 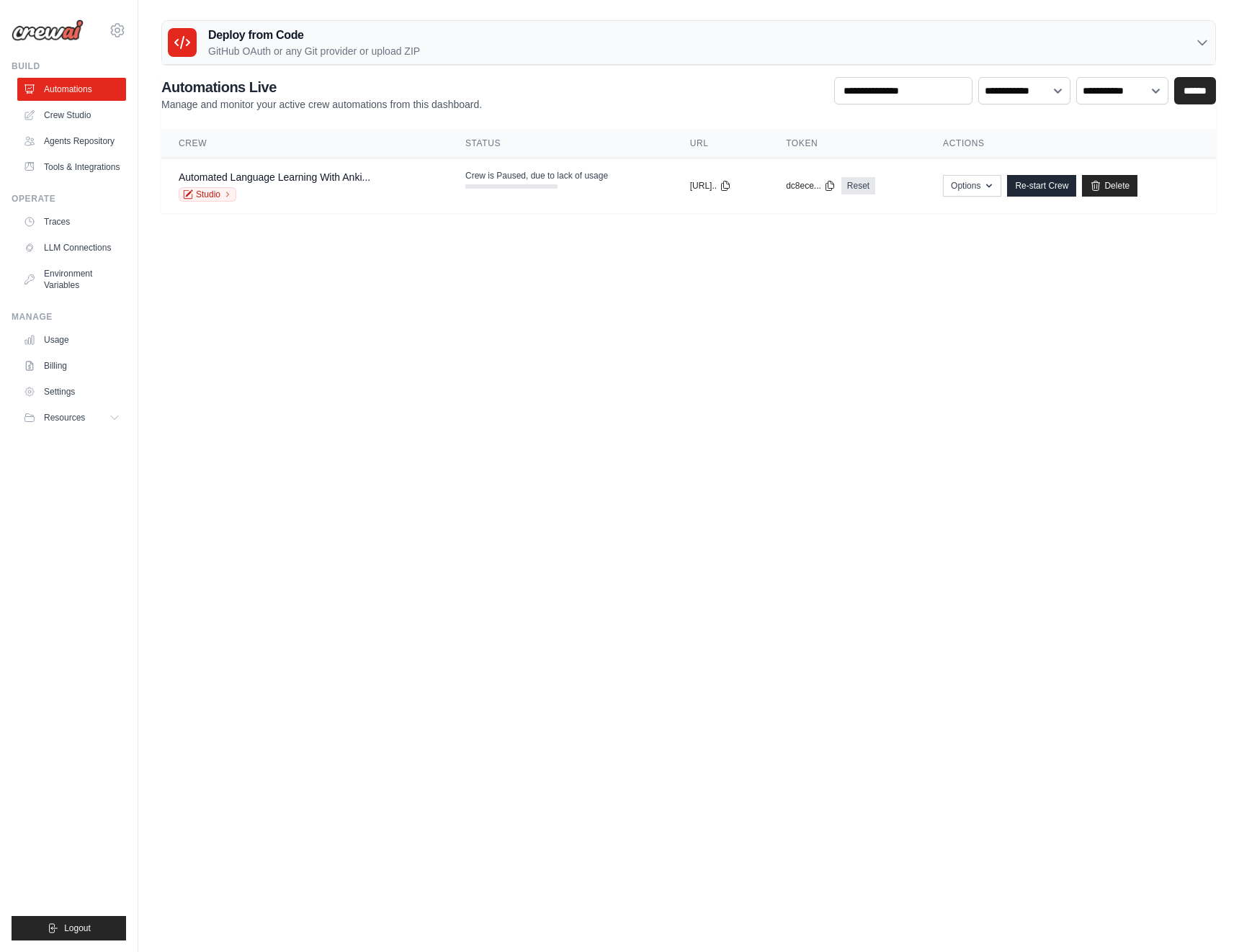 What do you see at coordinates (71, 141) in the screenshot?
I see `a: Agents Repository` at bounding box center [71, 141].